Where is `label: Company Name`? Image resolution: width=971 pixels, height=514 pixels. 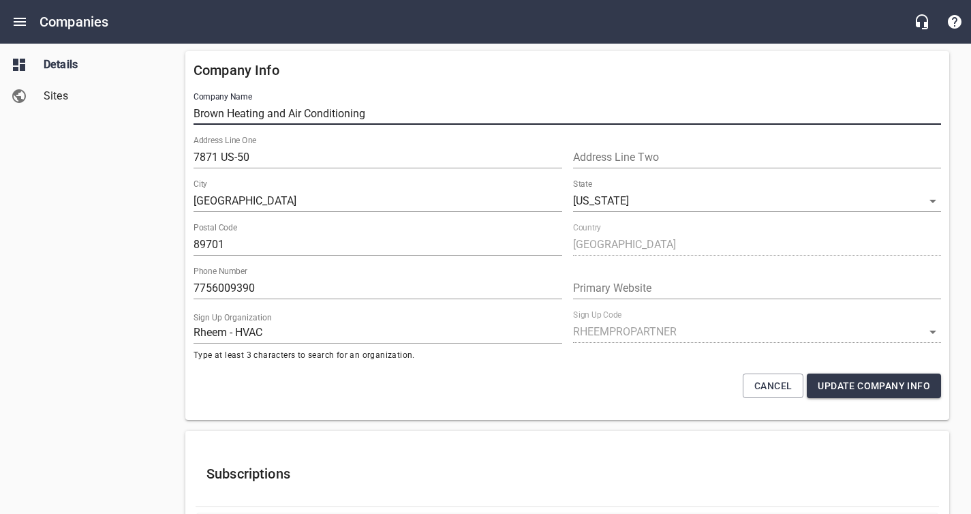 label: Company Name is located at coordinates (223, 97).